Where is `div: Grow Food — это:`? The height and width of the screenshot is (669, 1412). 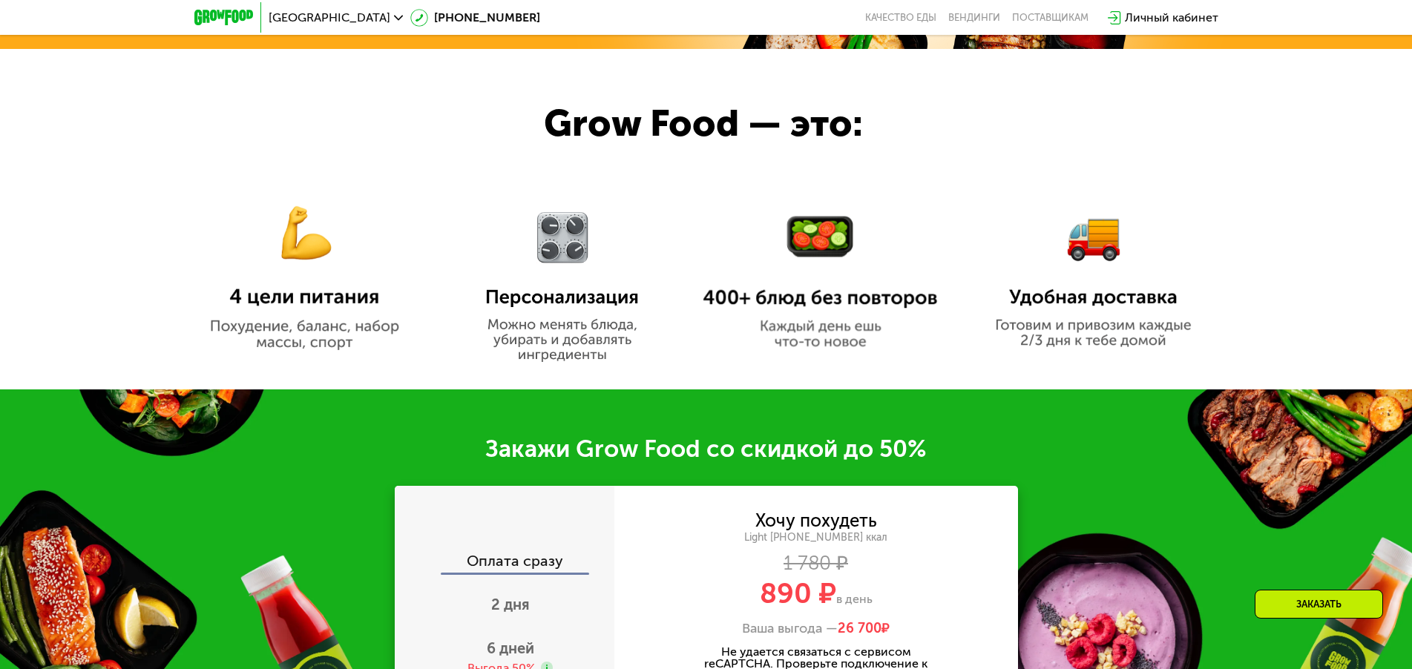
div: Grow Food — это: is located at coordinates (731, 123).